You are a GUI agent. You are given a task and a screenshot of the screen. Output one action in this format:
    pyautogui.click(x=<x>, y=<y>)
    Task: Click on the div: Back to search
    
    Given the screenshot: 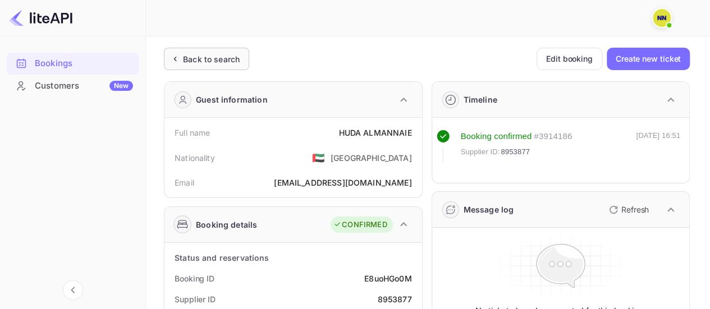 What is the action you would take?
    pyautogui.click(x=211, y=59)
    